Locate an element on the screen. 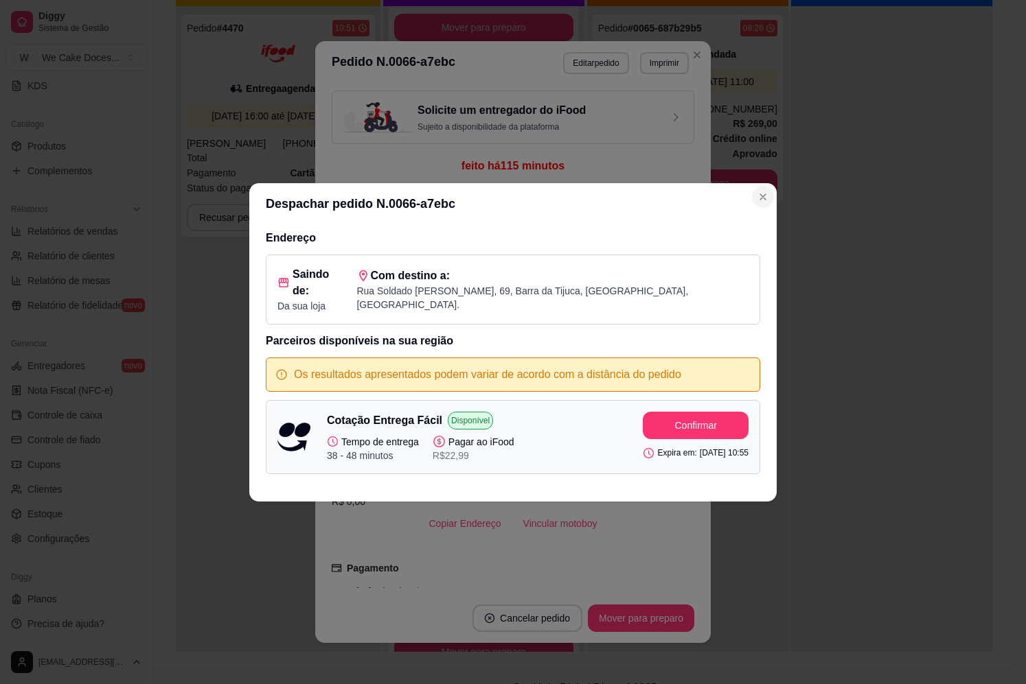  button: Confirmar is located at coordinates (695, 426).